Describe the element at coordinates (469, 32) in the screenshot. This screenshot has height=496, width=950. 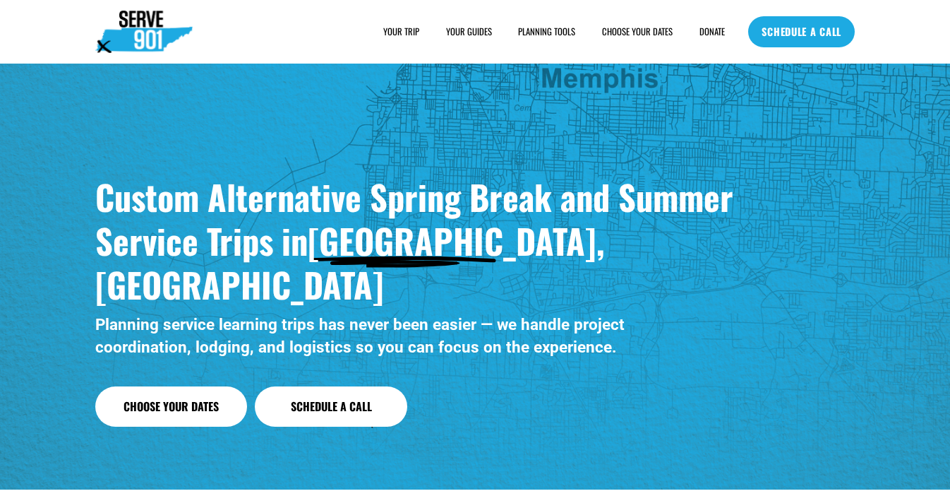
I see `a: YOUR GUIDES` at that location.